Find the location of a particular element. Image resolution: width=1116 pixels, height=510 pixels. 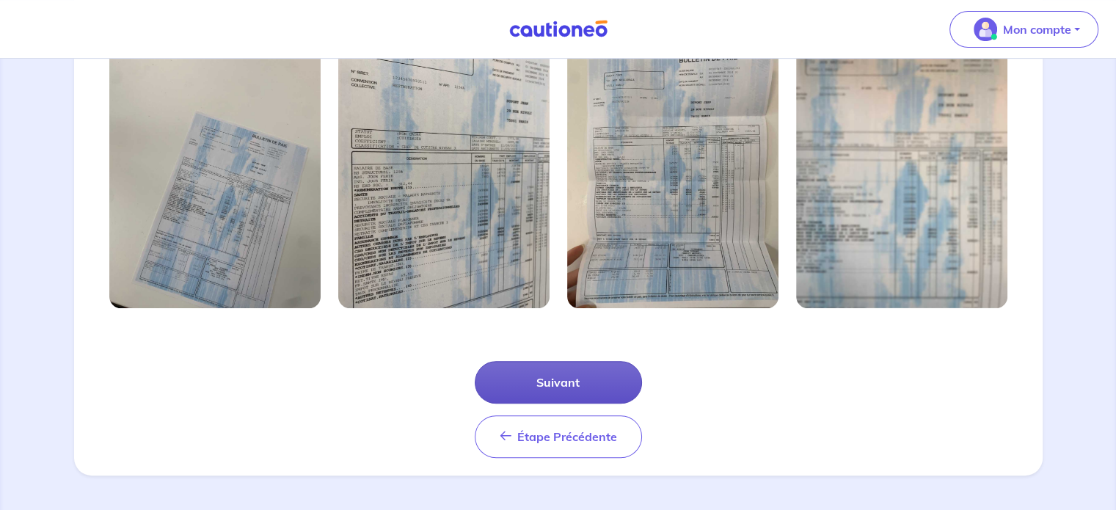

img: Image mal cadrée 4 is located at coordinates (902, 167).